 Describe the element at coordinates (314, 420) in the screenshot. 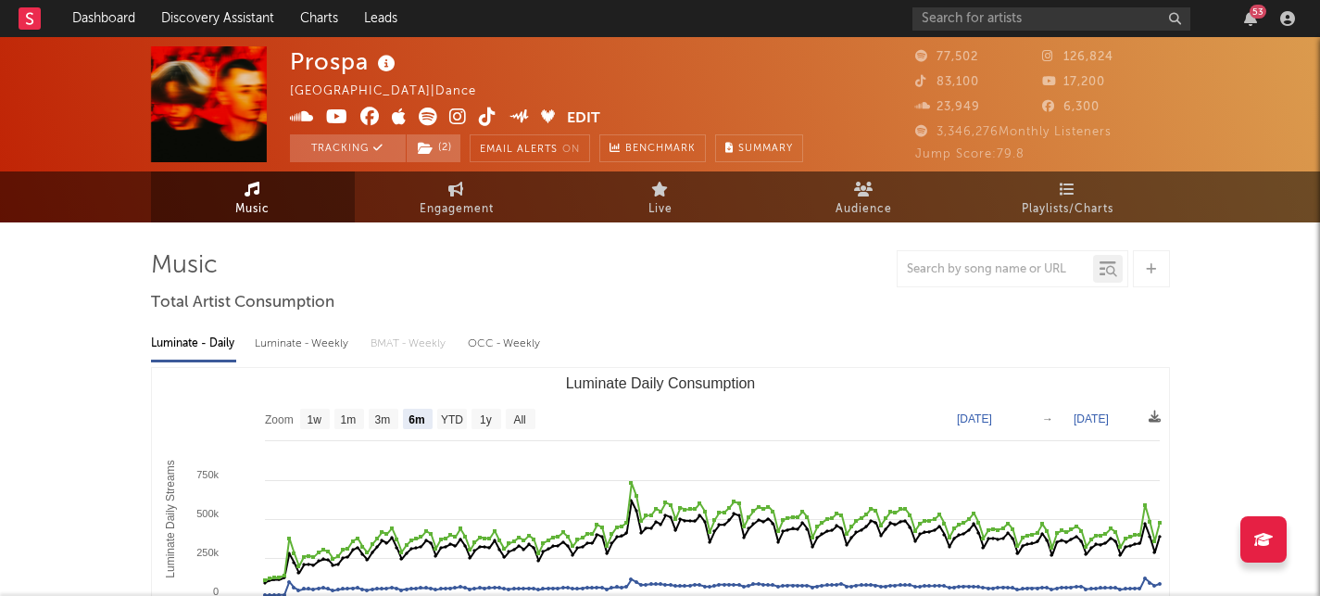

I see `text: 1w` at that location.